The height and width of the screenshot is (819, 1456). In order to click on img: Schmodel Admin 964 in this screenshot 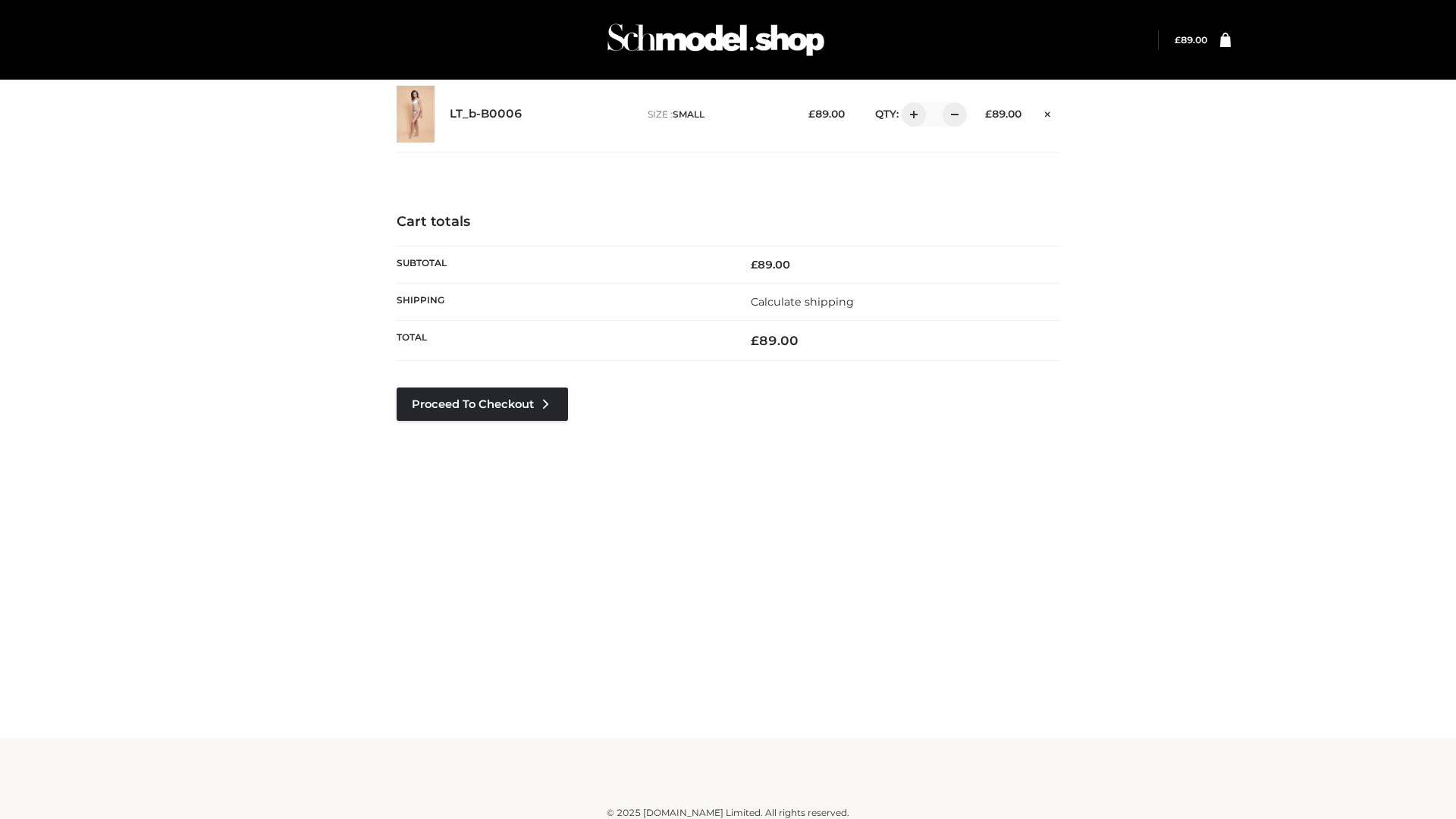, I will do `click(716, 40)`.